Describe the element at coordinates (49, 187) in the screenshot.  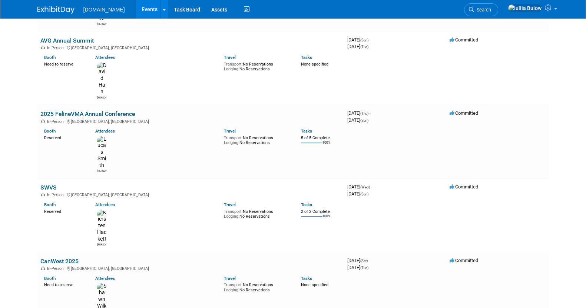
I see `a: SWVS` at that location.